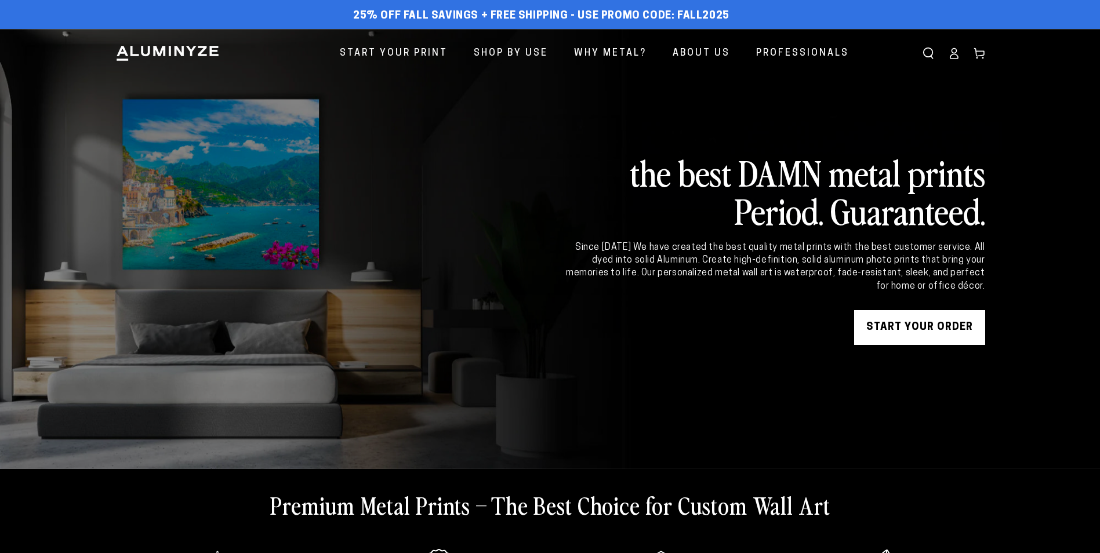 This screenshot has width=1100, height=553. What do you see at coordinates (511, 53) in the screenshot?
I see `a: Shop By Use` at bounding box center [511, 53].